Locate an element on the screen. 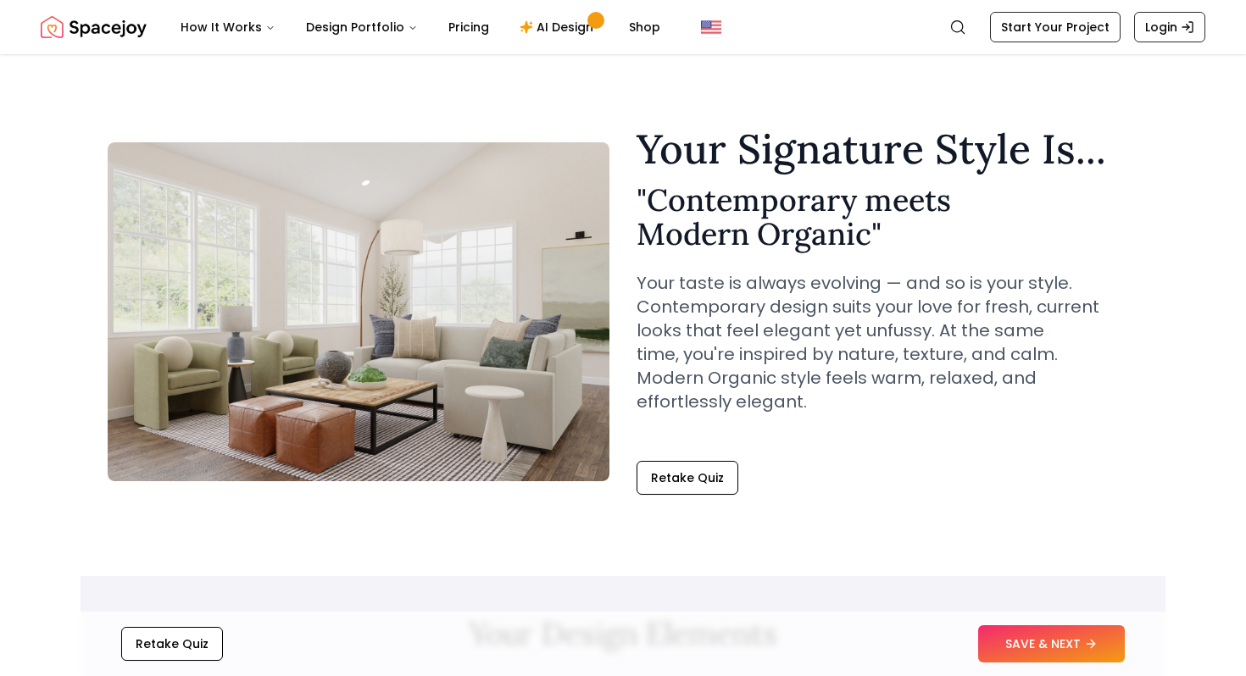 This screenshot has height=676, width=1246. nav: Main is located at coordinates (420, 27).